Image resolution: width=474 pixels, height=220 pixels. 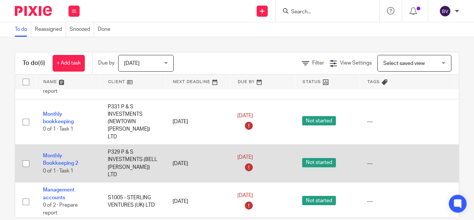 I want to click on a: Monthly Bookkeeping 2, so click(x=60, y=159).